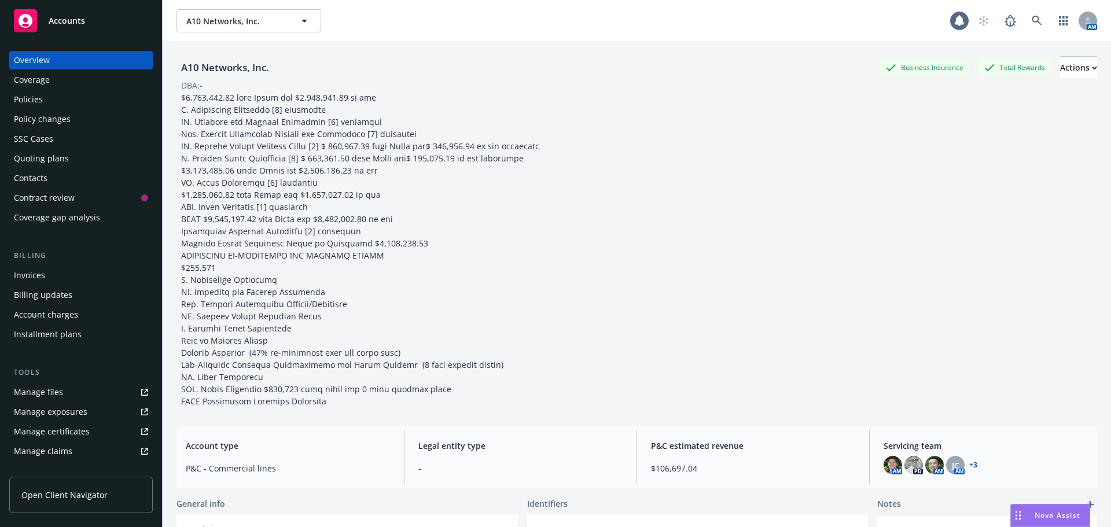 This screenshot has height=527, width=1111. What do you see at coordinates (81, 80) in the screenshot?
I see `a: Coverage` at bounding box center [81, 80].